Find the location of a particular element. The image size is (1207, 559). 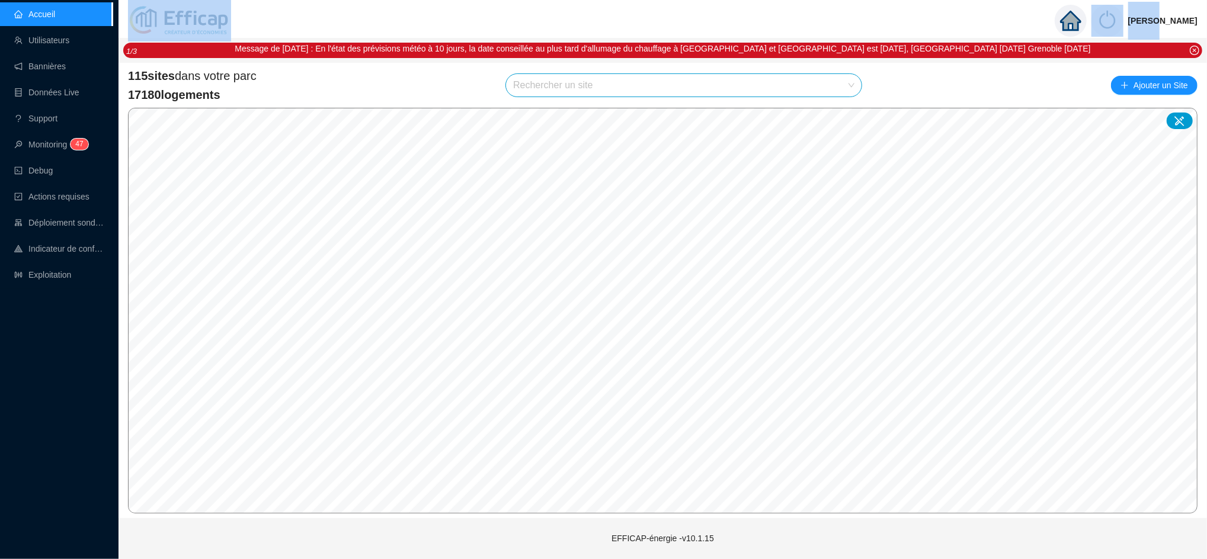

a: codeDebug is located at coordinates (33, 171).